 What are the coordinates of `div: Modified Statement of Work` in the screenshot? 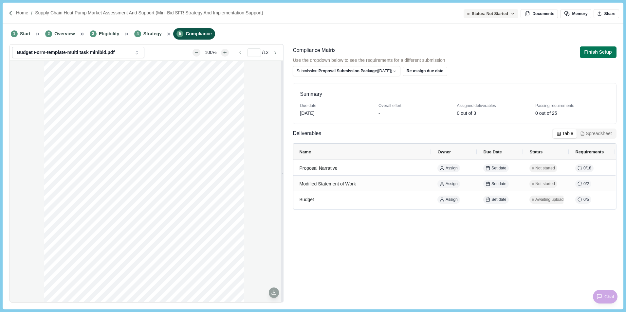 It's located at (362, 184).